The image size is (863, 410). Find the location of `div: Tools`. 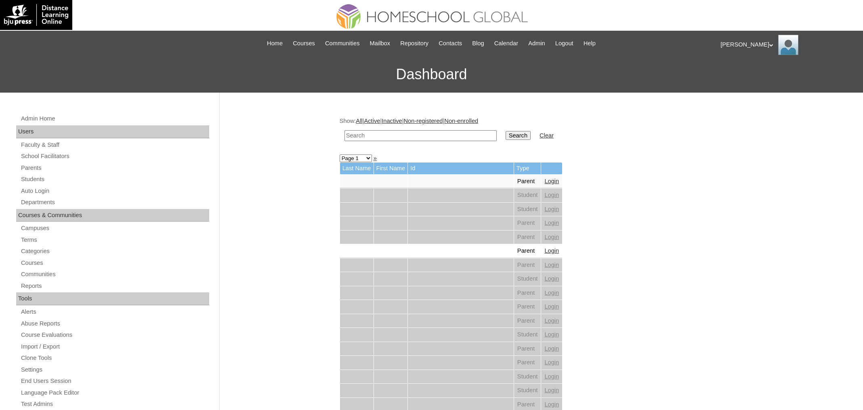

div: Tools is located at coordinates (113, 298).